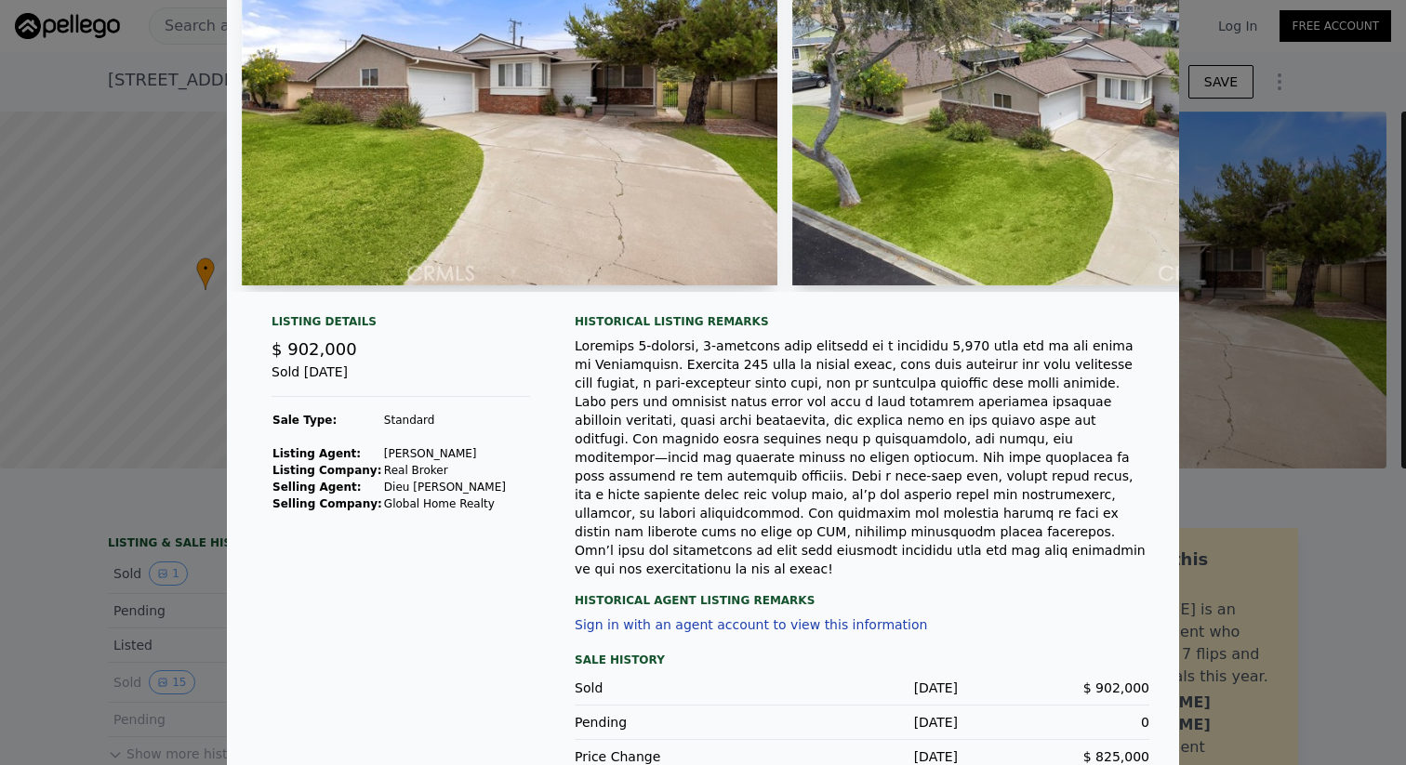 The image size is (1406, 765). Describe the element at coordinates (445, 420) in the screenshot. I see `td: Standard` at that location.